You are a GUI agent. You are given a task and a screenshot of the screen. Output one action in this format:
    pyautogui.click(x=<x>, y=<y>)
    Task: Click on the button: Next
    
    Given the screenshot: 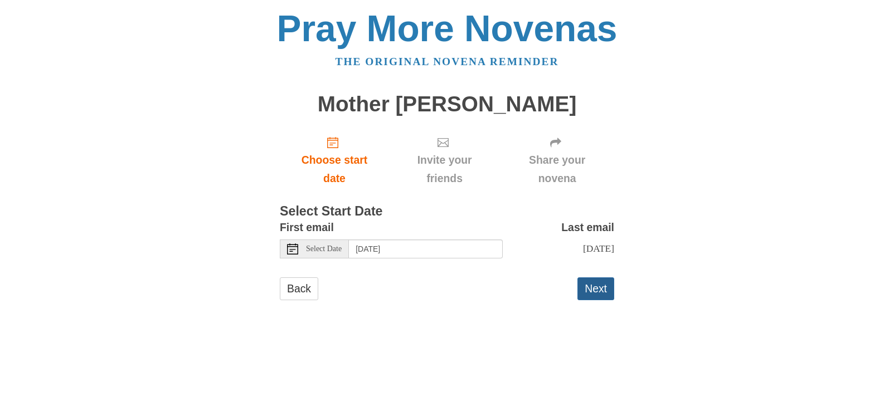 What is the action you would take?
    pyautogui.click(x=596, y=289)
    